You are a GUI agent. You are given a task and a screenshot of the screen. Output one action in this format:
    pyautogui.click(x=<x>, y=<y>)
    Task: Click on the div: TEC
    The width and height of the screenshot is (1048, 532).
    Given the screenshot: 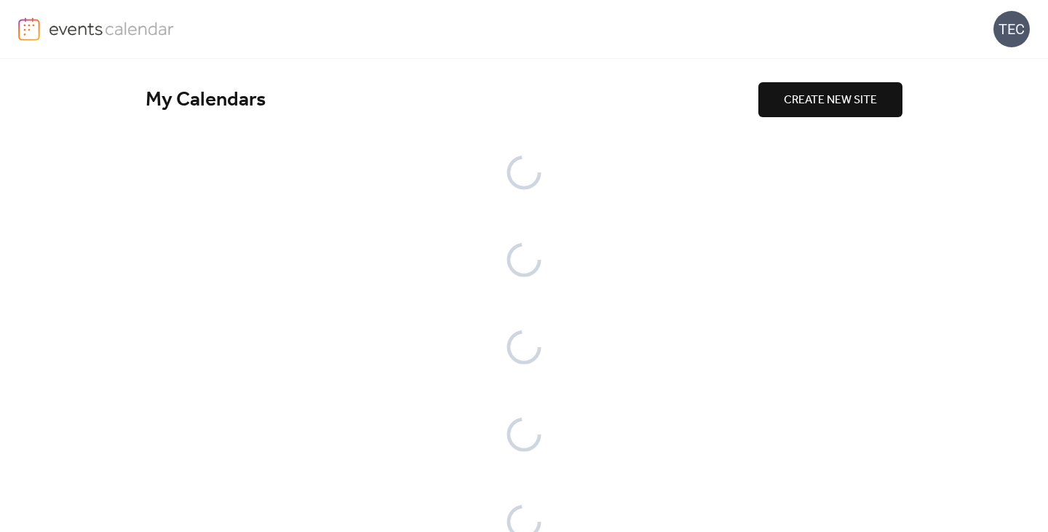 What is the action you would take?
    pyautogui.click(x=1012, y=29)
    